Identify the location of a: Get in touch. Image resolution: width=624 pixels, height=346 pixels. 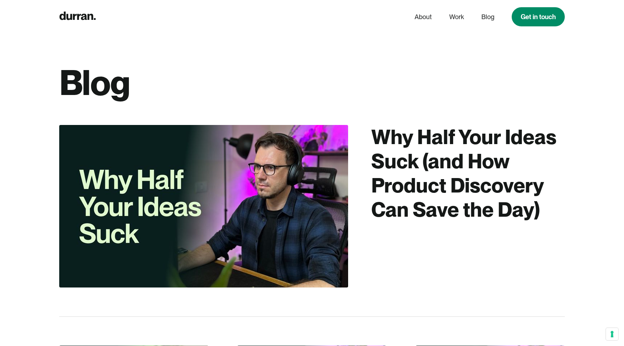
(538, 17).